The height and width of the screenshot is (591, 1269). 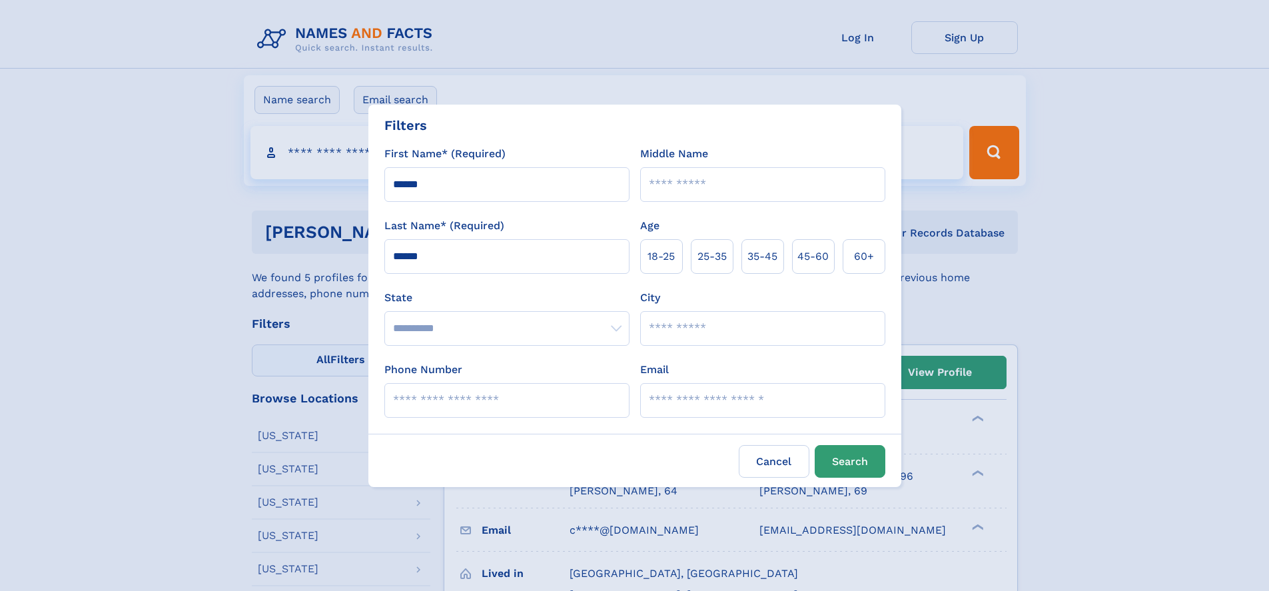 What do you see at coordinates (406, 125) in the screenshot?
I see `div: Filters` at bounding box center [406, 125].